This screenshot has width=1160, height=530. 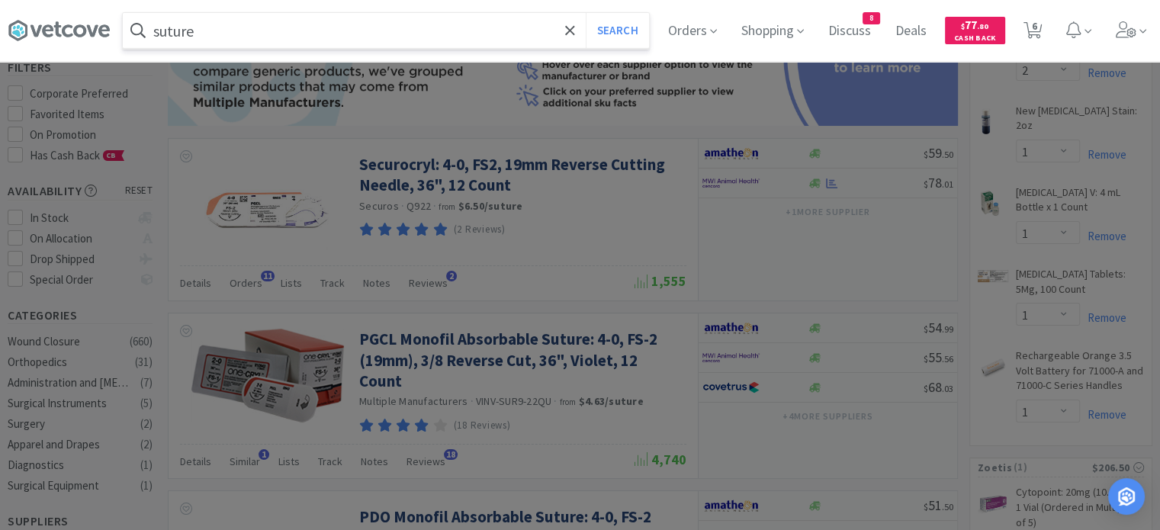 What do you see at coordinates (871, 18) in the screenshot?
I see `span: 8` at bounding box center [871, 18].